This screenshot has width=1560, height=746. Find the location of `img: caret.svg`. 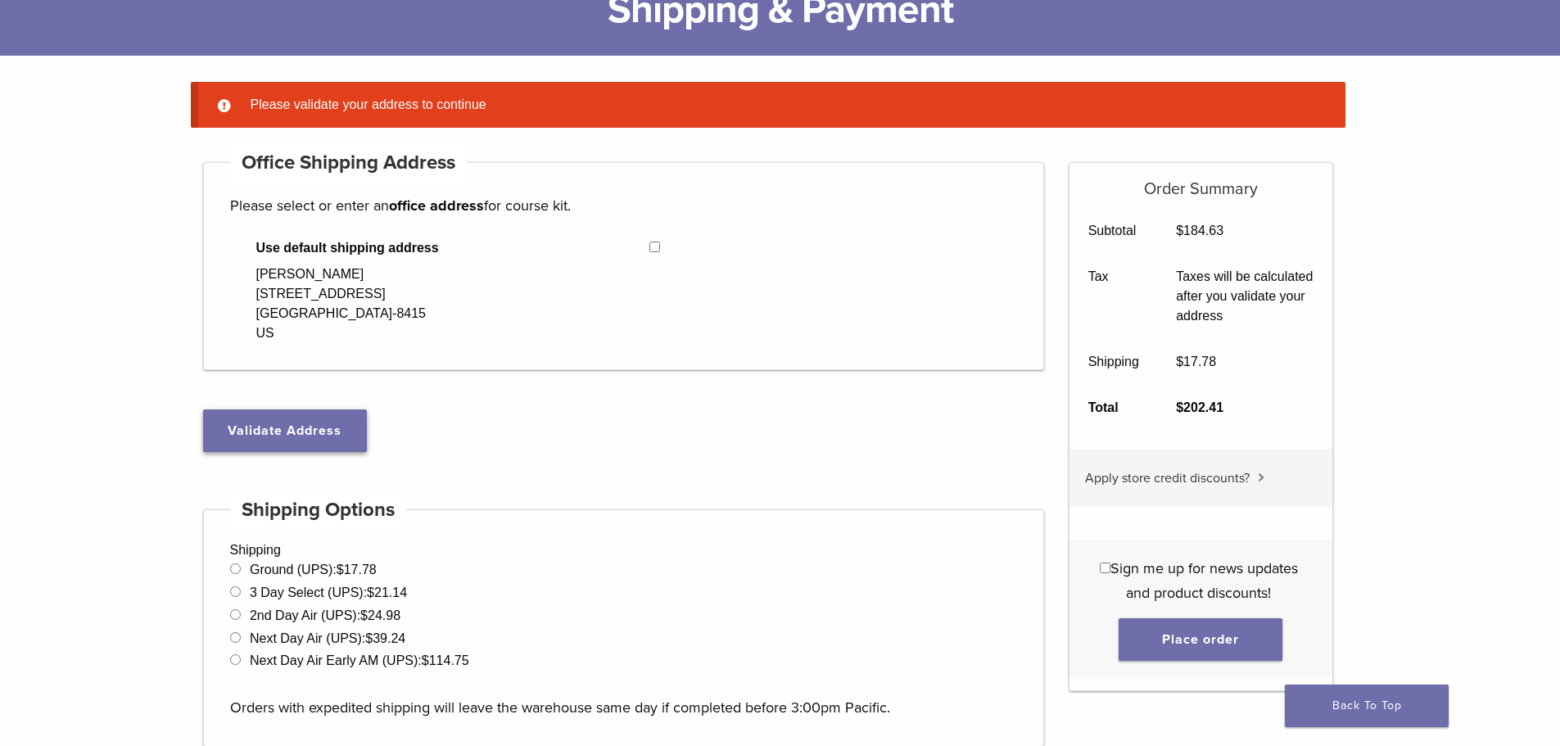

img: caret.svg is located at coordinates (1261, 477).